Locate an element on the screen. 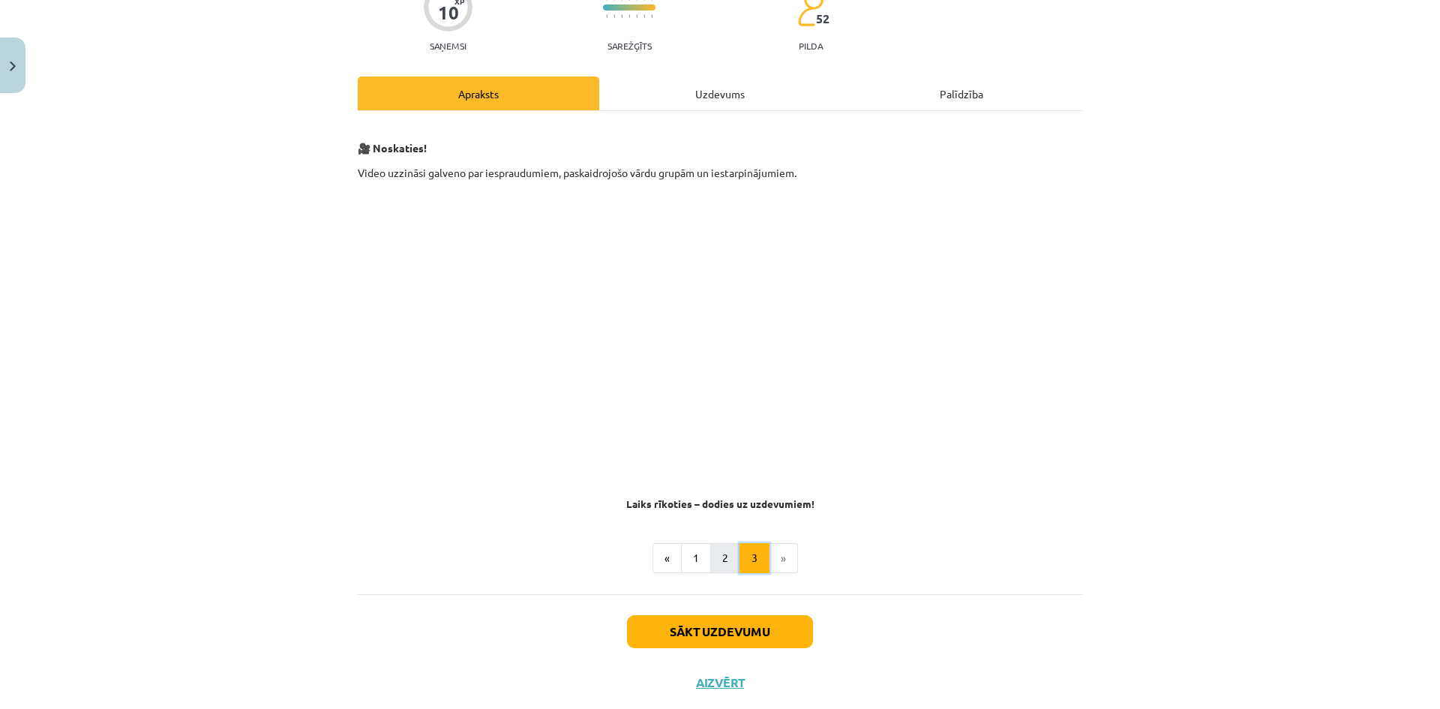 The width and height of the screenshot is (1440, 709). strong: Laiks rīkoties – dodies uz uzdevumiem! is located at coordinates (720, 503).